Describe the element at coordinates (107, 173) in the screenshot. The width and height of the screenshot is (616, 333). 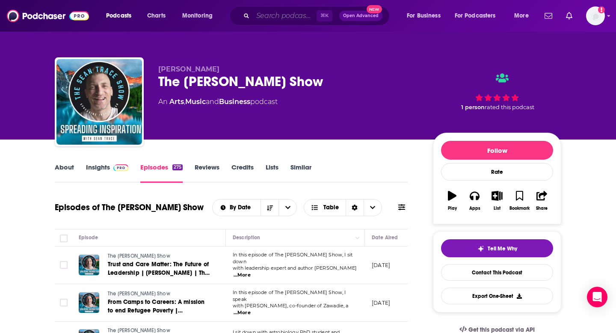
I see `a: InsightsPodchaser Pro` at that location.